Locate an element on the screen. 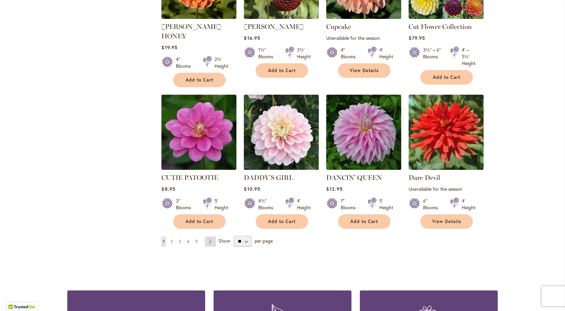 The width and height of the screenshot is (565, 311). span: 3 is located at coordinates (180, 241).